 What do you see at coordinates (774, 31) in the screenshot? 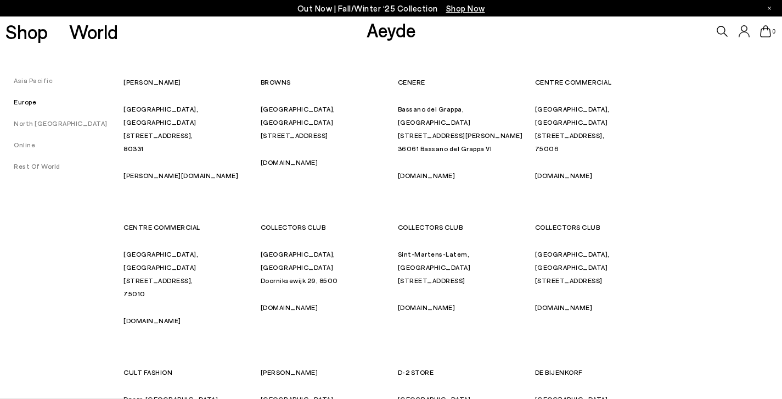
I see `span: 0` at bounding box center [774, 31].